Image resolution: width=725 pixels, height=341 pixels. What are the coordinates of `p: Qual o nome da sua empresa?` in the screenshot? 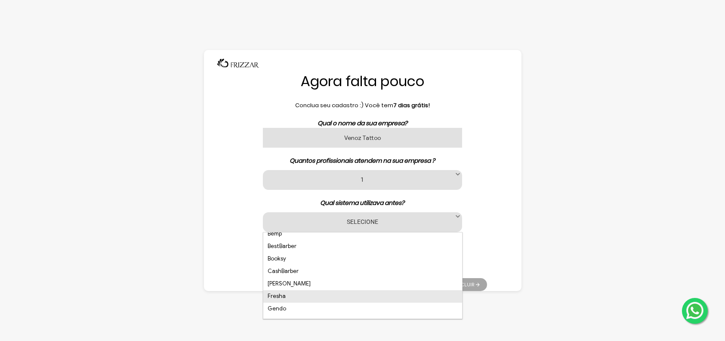 It's located at (363, 123).